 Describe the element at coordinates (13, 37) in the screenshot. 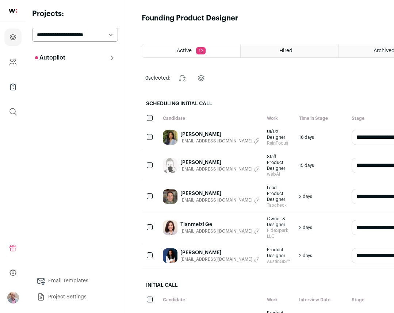

I see `a: Projects` at that location.